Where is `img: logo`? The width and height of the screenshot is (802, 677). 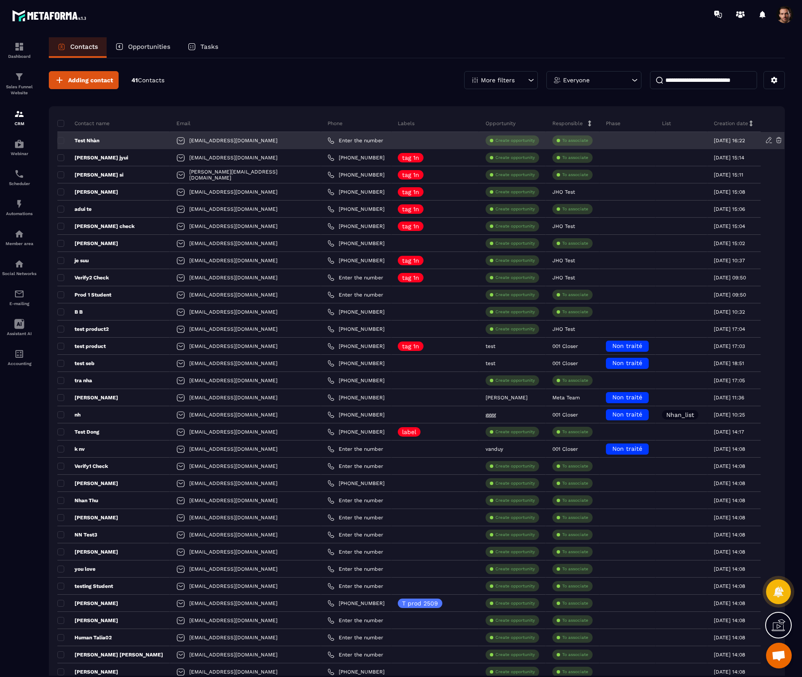 img: logo is located at coordinates (51, 15).